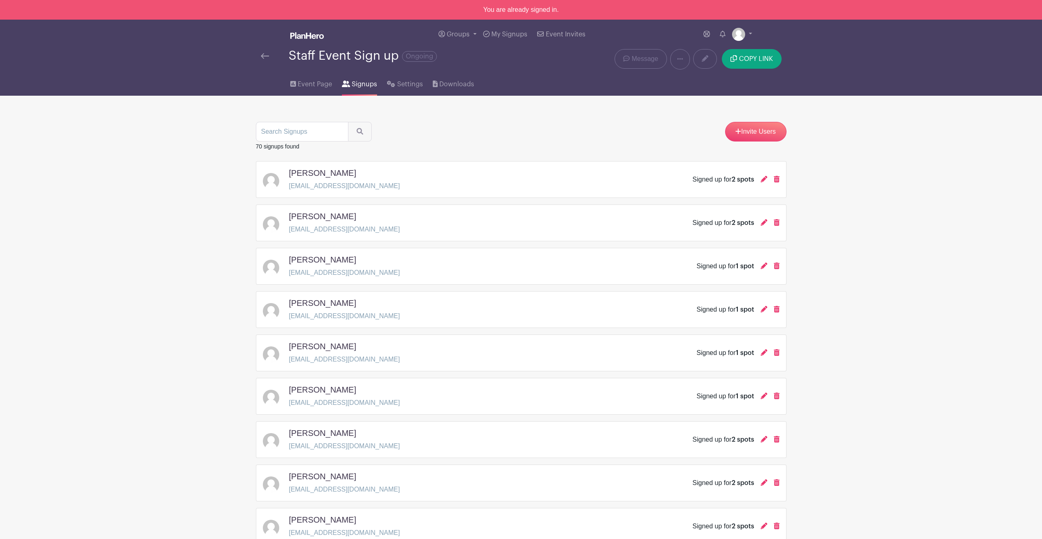  I want to click on input: Search Signups, so click(302, 132).